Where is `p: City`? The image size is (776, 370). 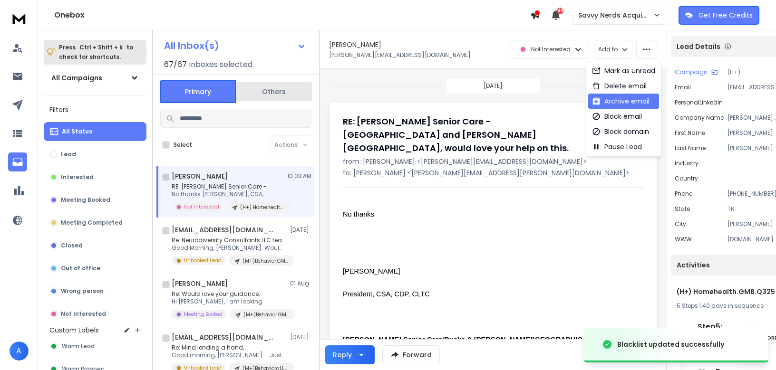 p: City is located at coordinates (681, 224).